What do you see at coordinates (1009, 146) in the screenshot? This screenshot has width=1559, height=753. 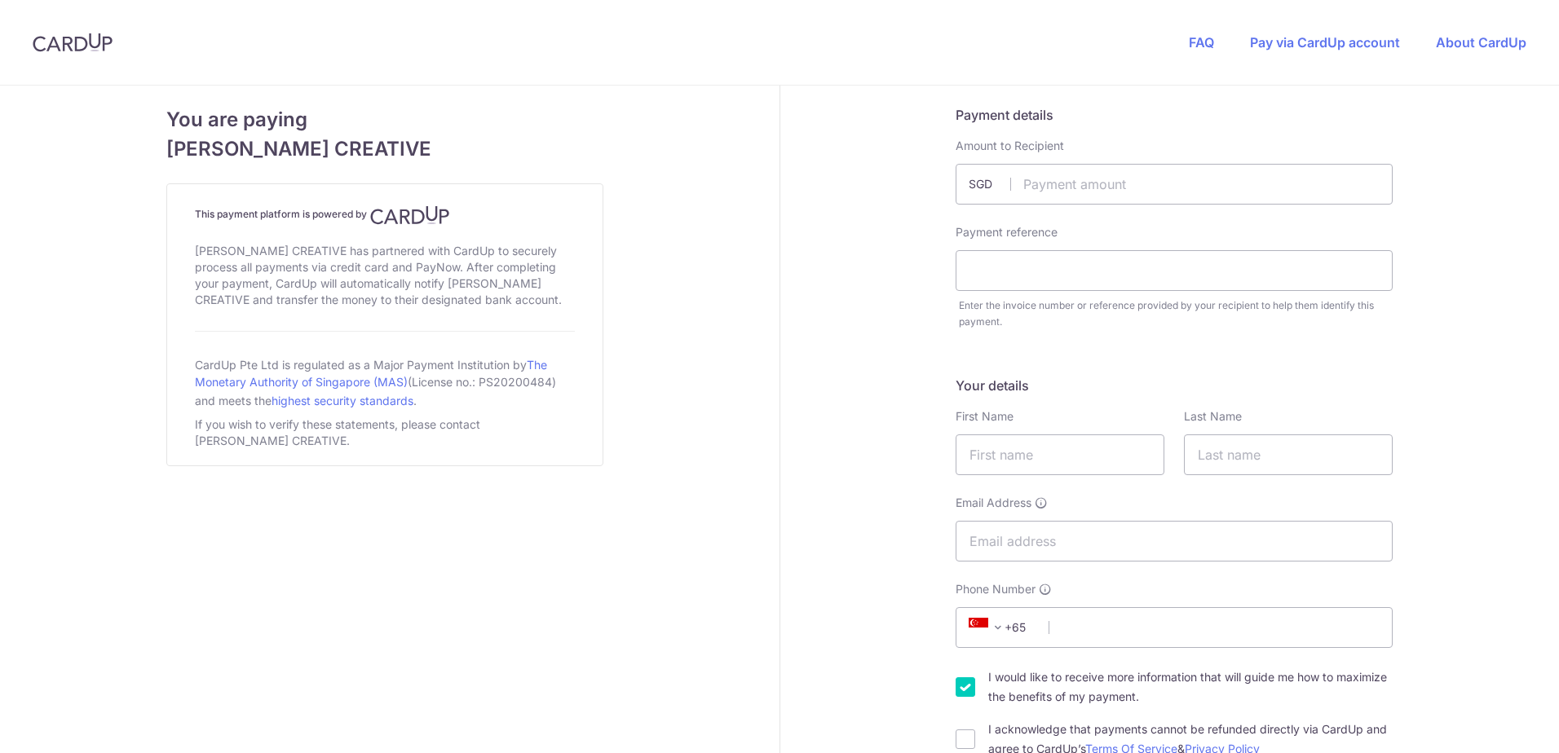 I see `label: Amount to Recipient` at bounding box center [1009, 146].